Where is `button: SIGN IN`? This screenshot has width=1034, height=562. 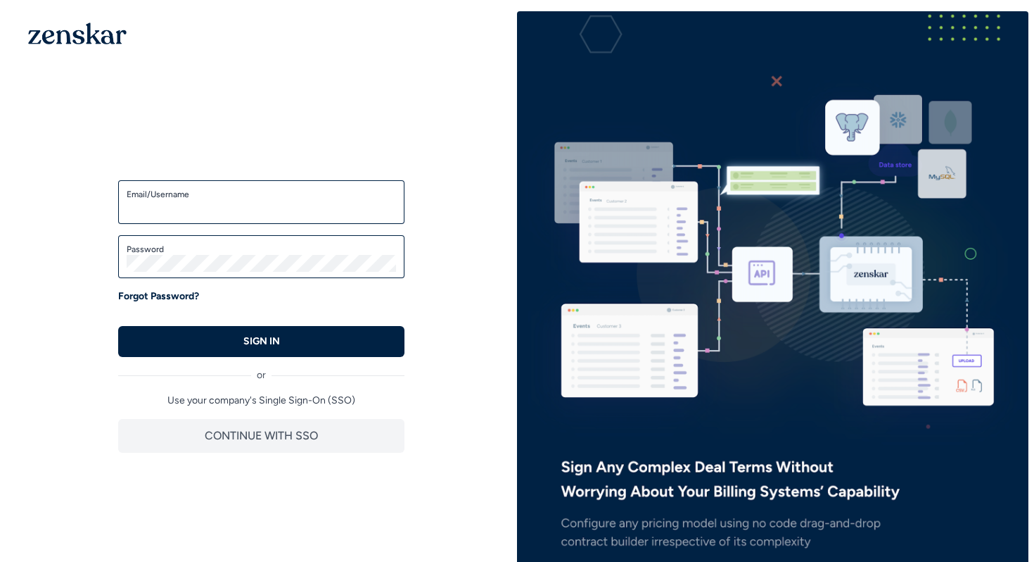 button: SIGN IN is located at coordinates (261, 341).